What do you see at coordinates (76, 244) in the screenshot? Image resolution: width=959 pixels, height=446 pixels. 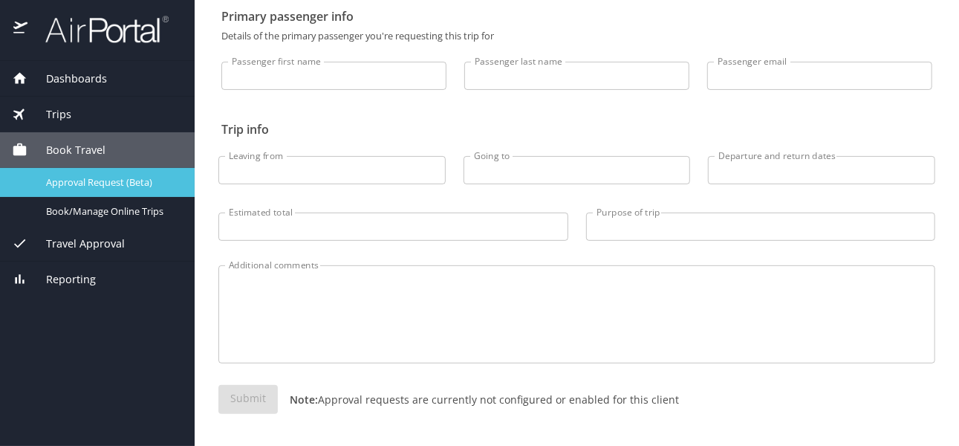 I see `span: Travel Approval` at bounding box center [76, 244].